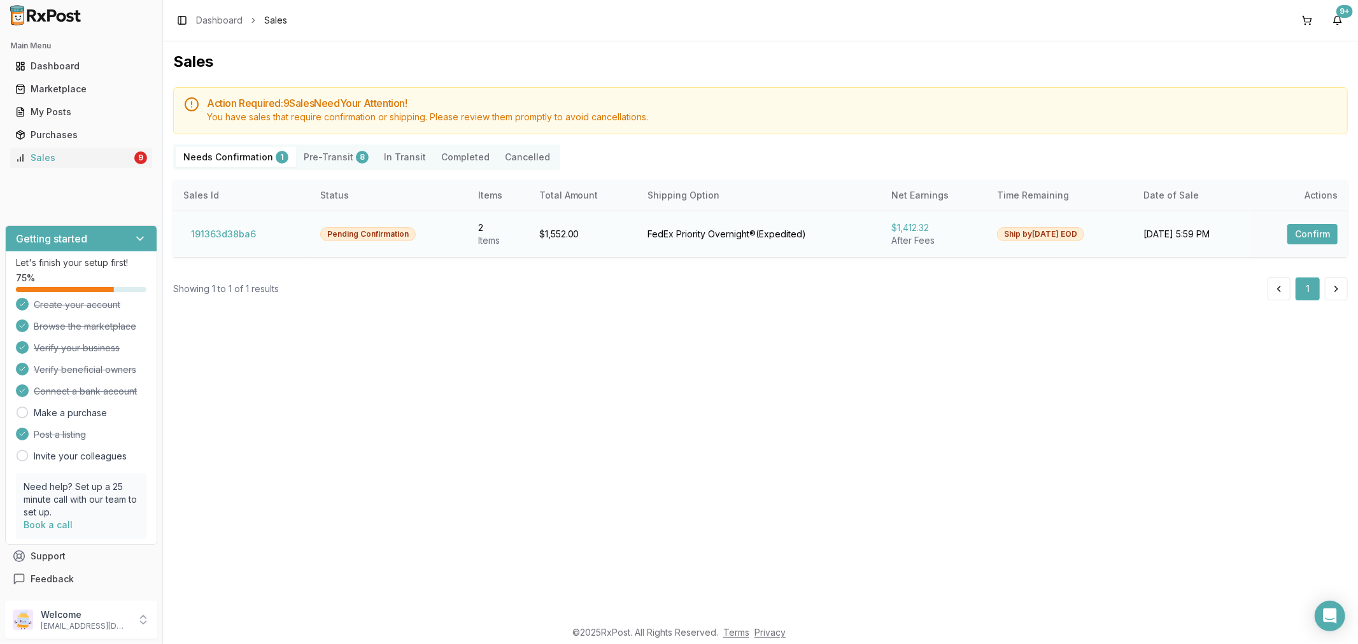 The image size is (1358, 644). Describe the element at coordinates (25, 278) in the screenshot. I see `span: 75 %` at that location.